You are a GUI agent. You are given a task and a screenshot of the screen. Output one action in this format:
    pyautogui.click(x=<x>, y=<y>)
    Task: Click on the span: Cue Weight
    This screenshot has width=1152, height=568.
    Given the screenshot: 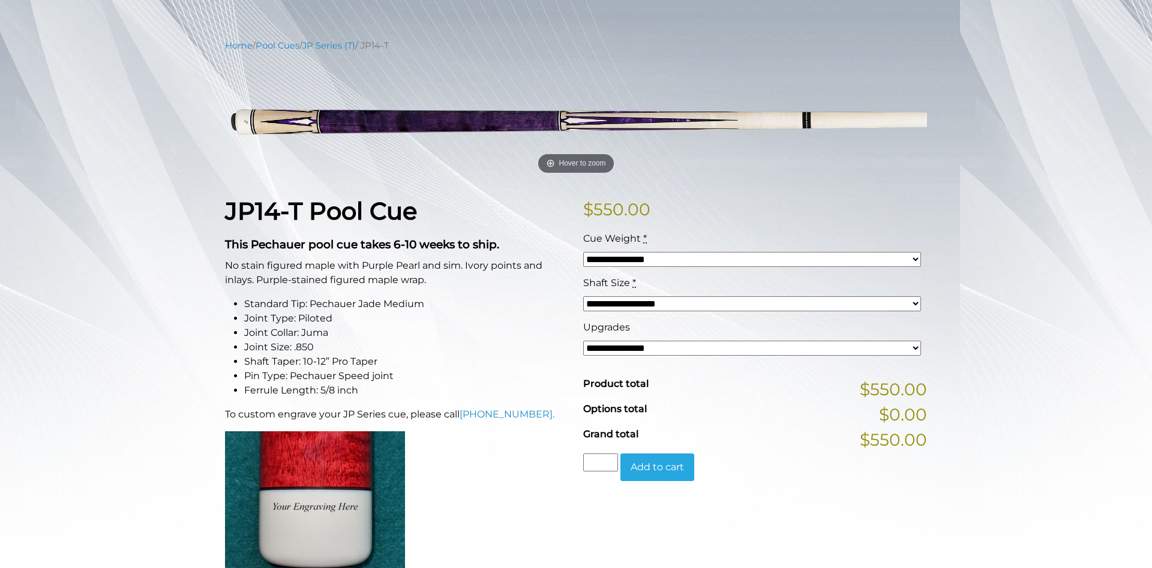 What is the action you would take?
    pyautogui.click(x=612, y=238)
    